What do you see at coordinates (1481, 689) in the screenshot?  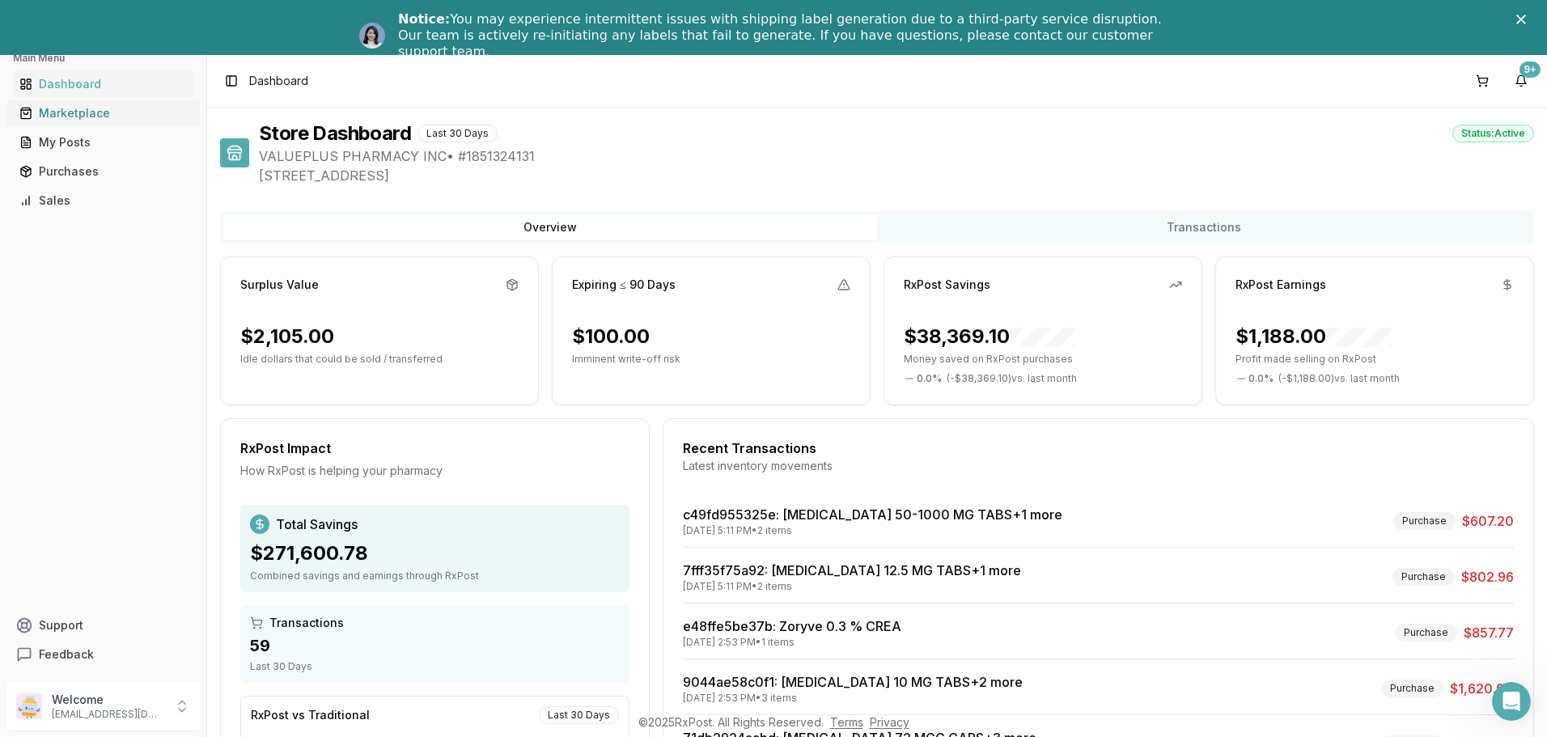 I see `span: $1,620.00` at bounding box center [1481, 689].